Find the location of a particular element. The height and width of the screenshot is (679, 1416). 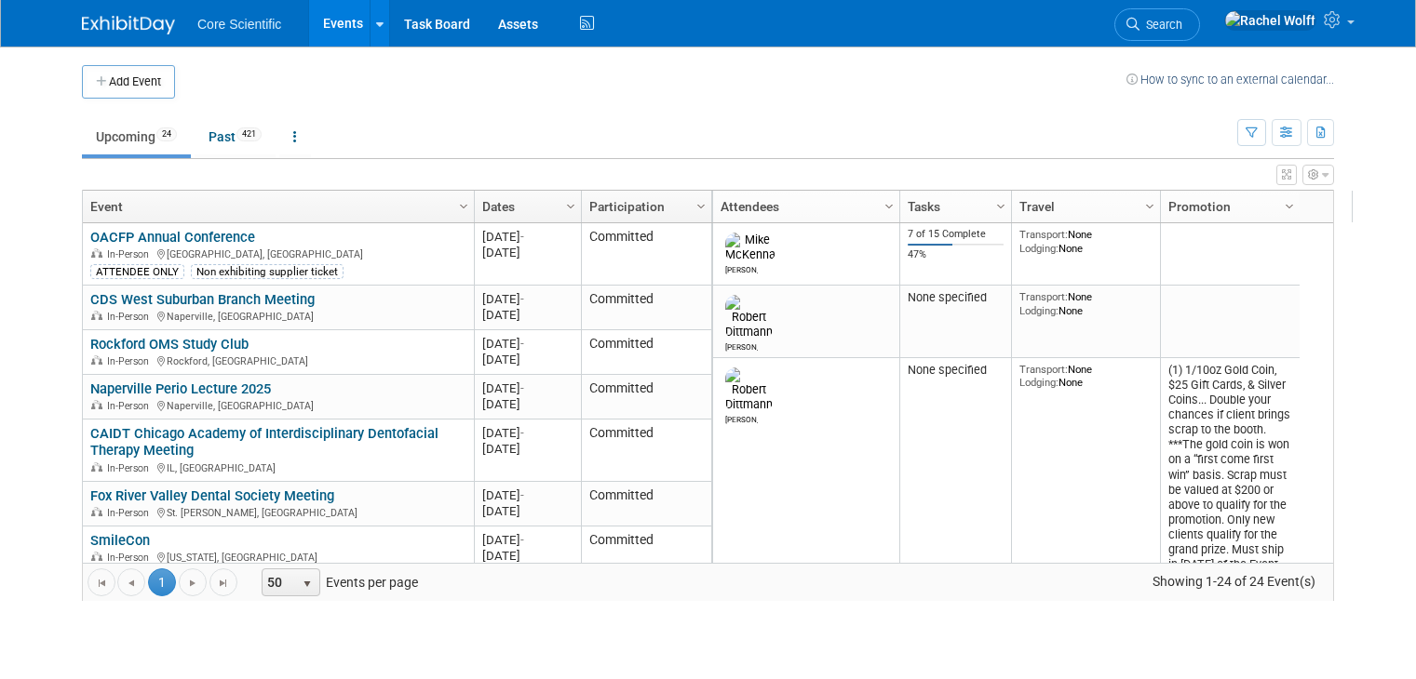

a: Upcoming24 is located at coordinates (136, 137).